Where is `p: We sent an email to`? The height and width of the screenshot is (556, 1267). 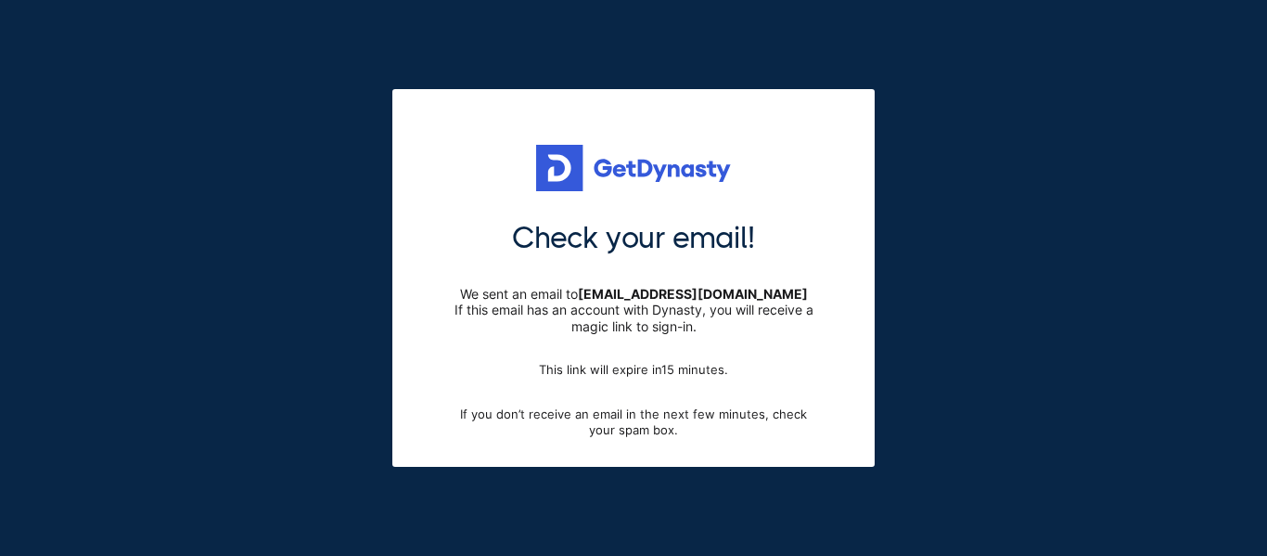 p: We sent an email to is located at coordinates (634, 294).